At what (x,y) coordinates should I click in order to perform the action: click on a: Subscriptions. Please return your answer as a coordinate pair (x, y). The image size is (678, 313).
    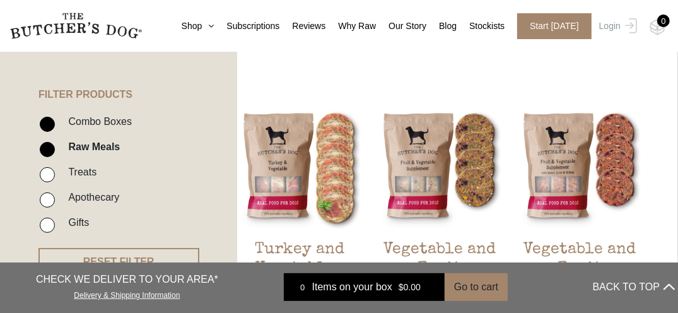
    Looking at the image, I should click on (247, 26).